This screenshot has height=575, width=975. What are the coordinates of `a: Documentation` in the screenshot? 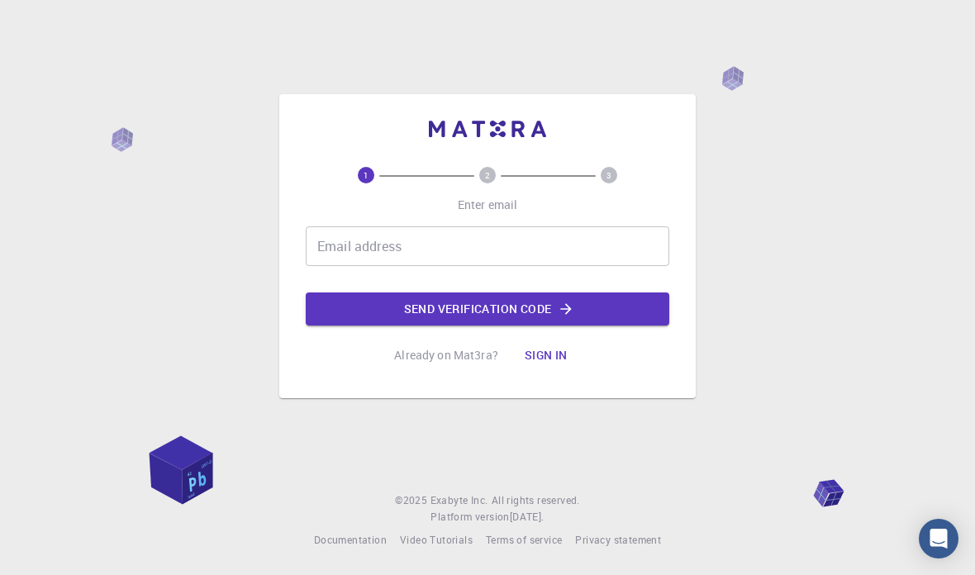 It's located at (350, 540).